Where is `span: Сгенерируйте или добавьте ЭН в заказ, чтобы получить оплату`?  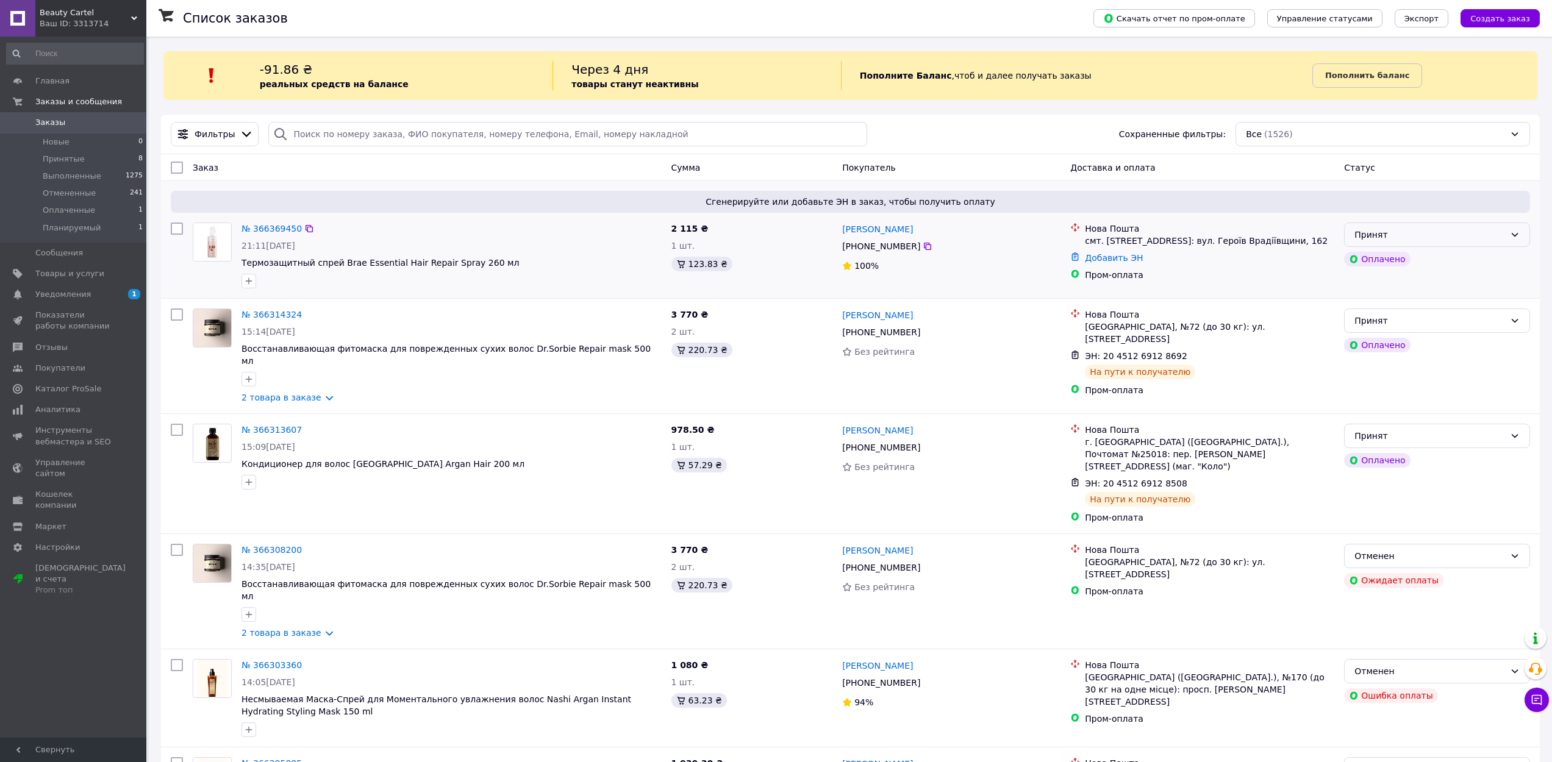
span: Сгенерируйте или добавьте ЭН в заказ, чтобы получить оплату is located at coordinates (850, 202).